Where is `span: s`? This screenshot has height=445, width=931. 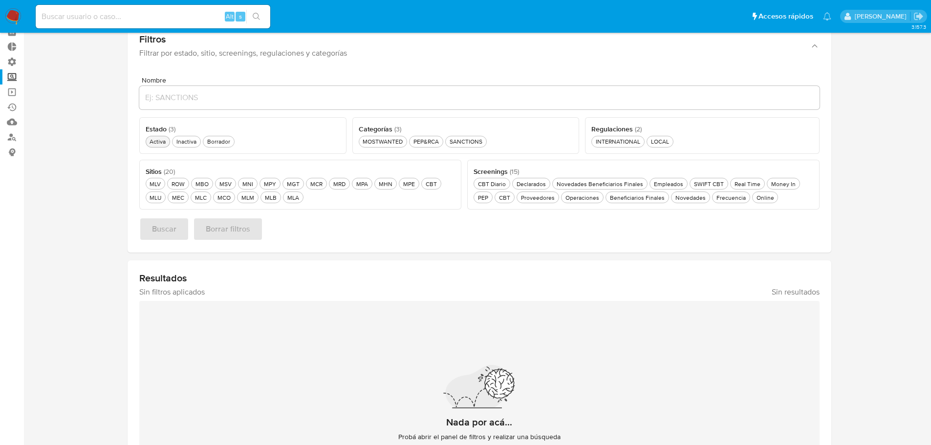 span: s is located at coordinates (241, 16).